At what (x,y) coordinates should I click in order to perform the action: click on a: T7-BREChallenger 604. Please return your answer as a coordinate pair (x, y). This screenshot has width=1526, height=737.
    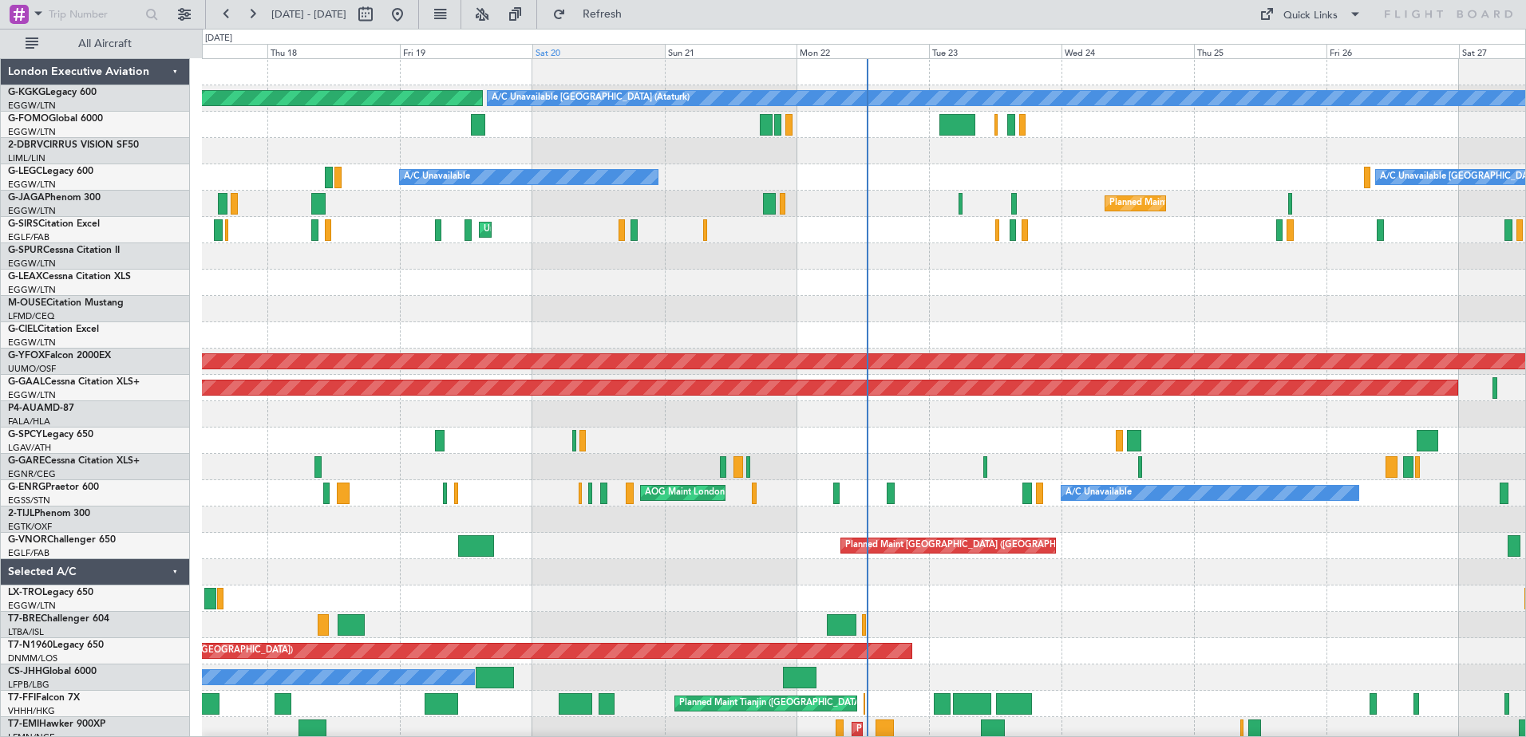
    Looking at the image, I should click on (58, 619).